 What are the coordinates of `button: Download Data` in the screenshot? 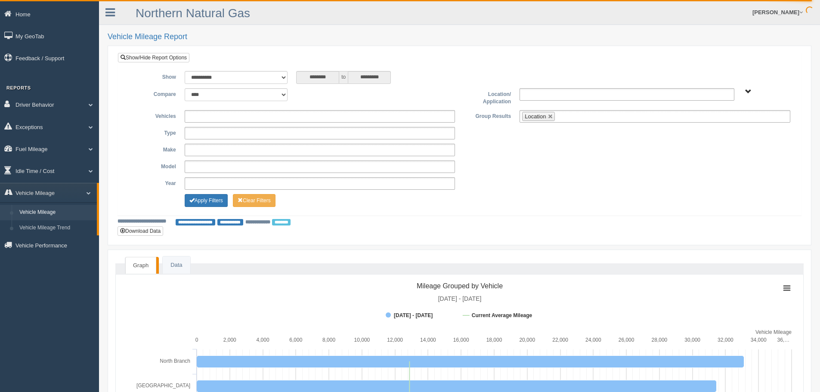 It's located at (140, 231).